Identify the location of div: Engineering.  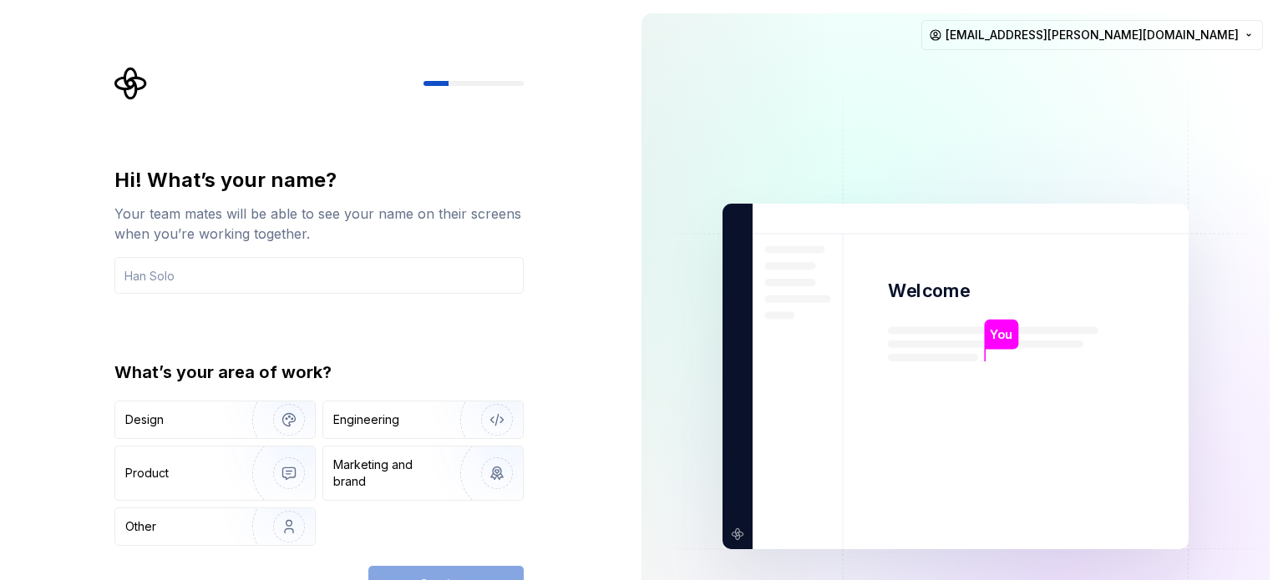
(366, 420).